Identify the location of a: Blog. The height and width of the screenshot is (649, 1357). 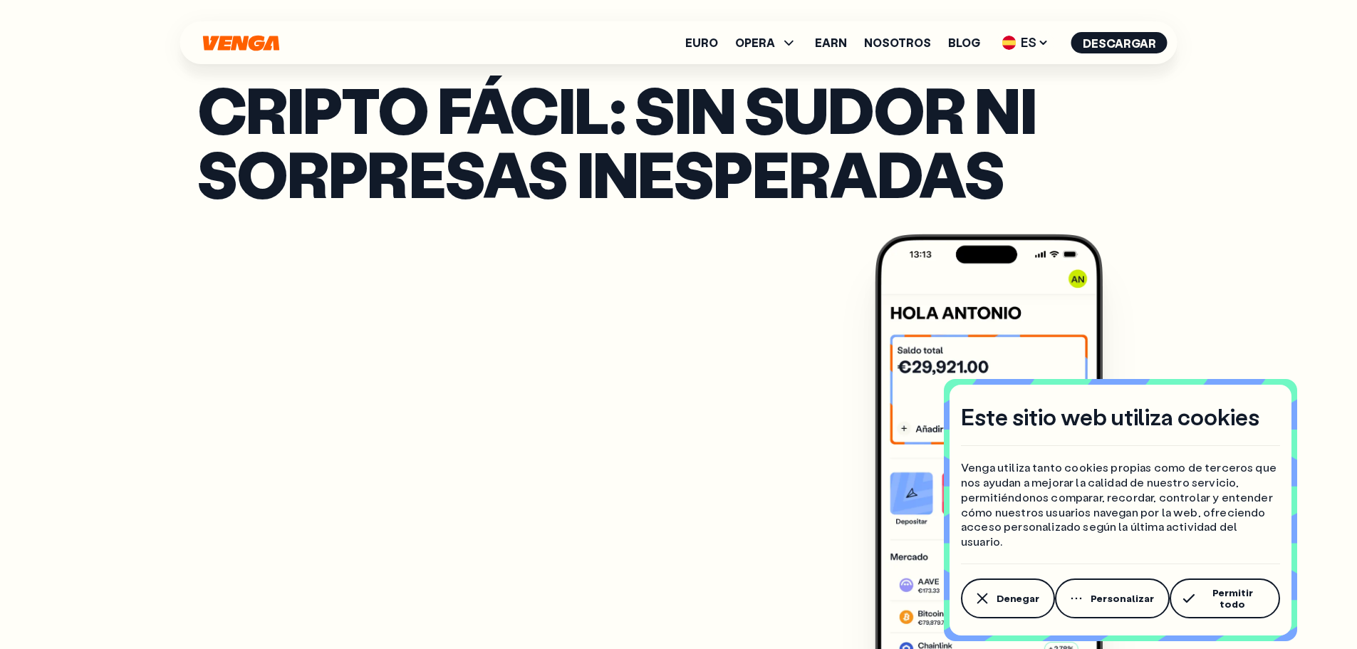
(964, 43).